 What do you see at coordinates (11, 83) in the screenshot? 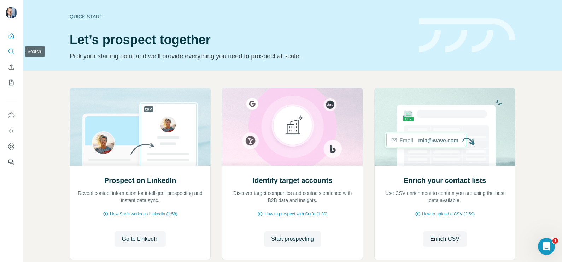
I see `button: My lists` at bounding box center [11, 83].